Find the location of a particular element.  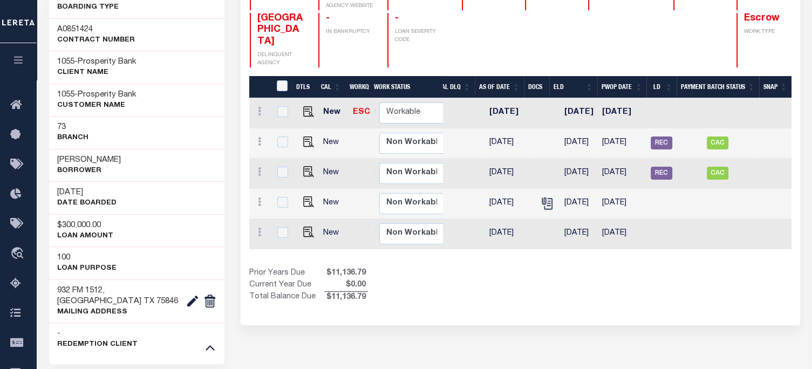

th: WorkQ is located at coordinates (358, 87).